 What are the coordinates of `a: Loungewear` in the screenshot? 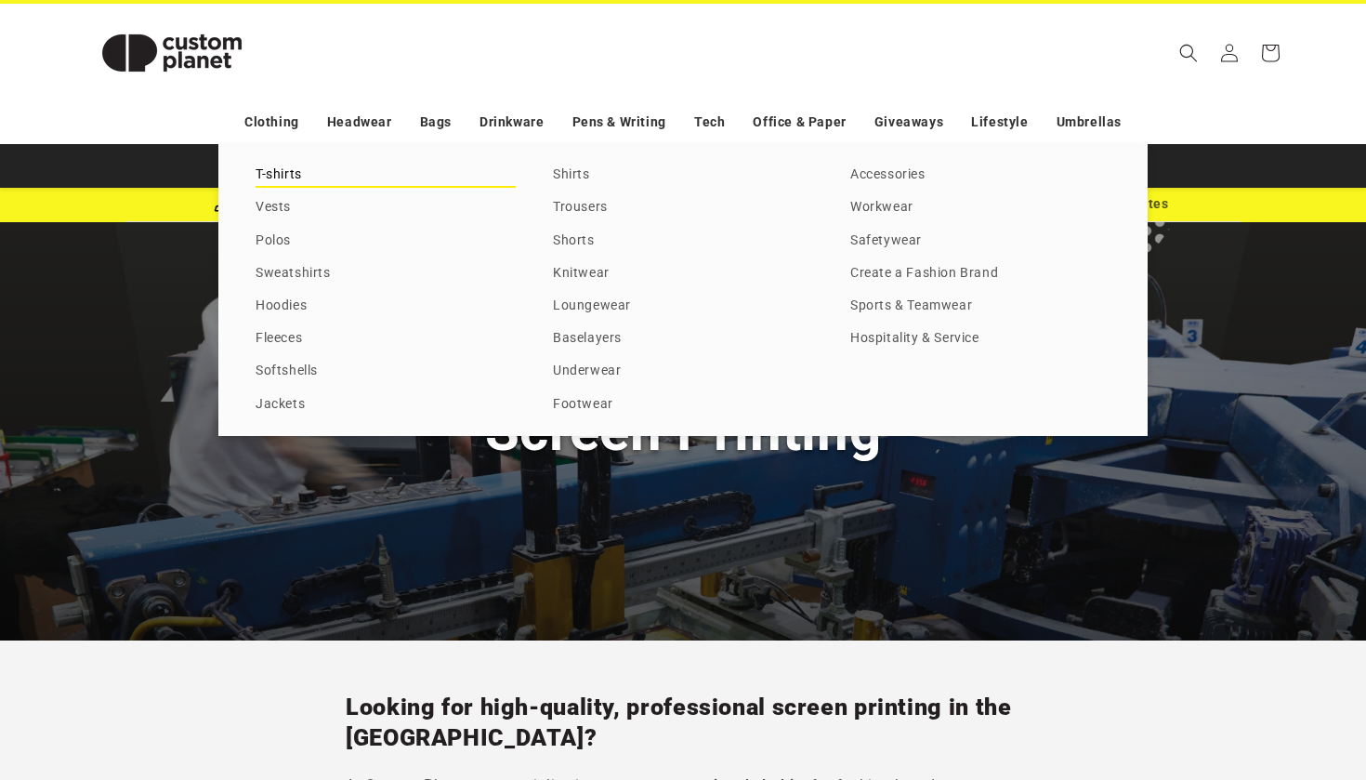 It's located at (683, 306).